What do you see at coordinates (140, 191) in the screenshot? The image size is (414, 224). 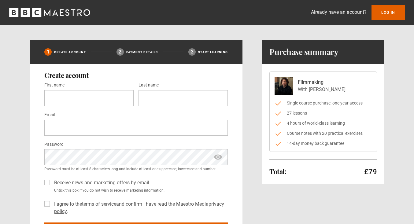 I see `small: Untick this box if you do not wish to receive marketing information.` at bounding box center [140, 191].